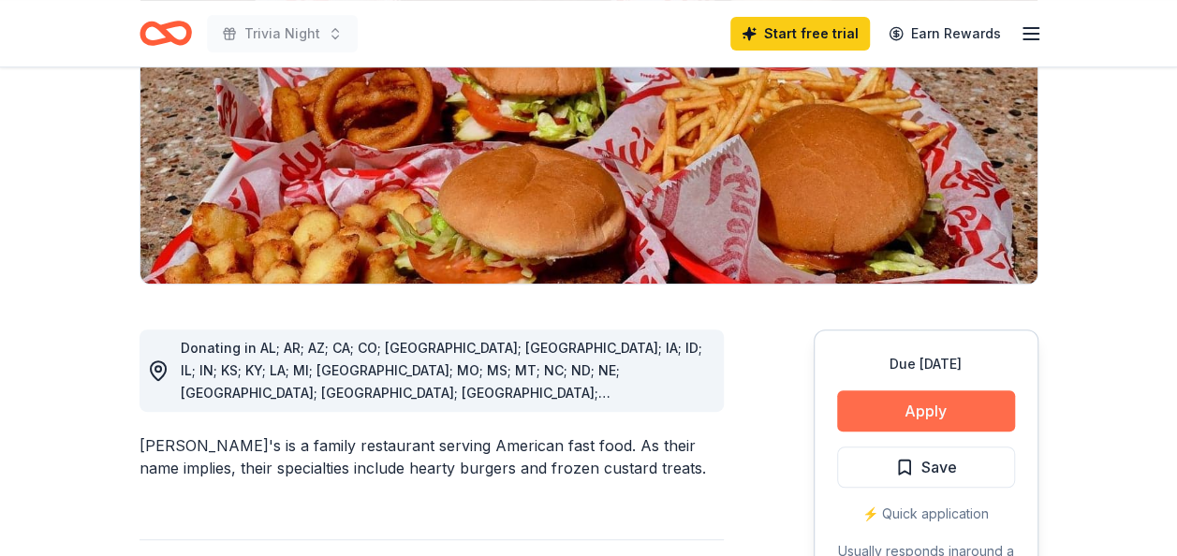 The width and height of the screenshot is (1177, 556). What do you see at coordinates (926, 467) in the screenshot?
I see `button: Save` at bounding box center [926, 467].